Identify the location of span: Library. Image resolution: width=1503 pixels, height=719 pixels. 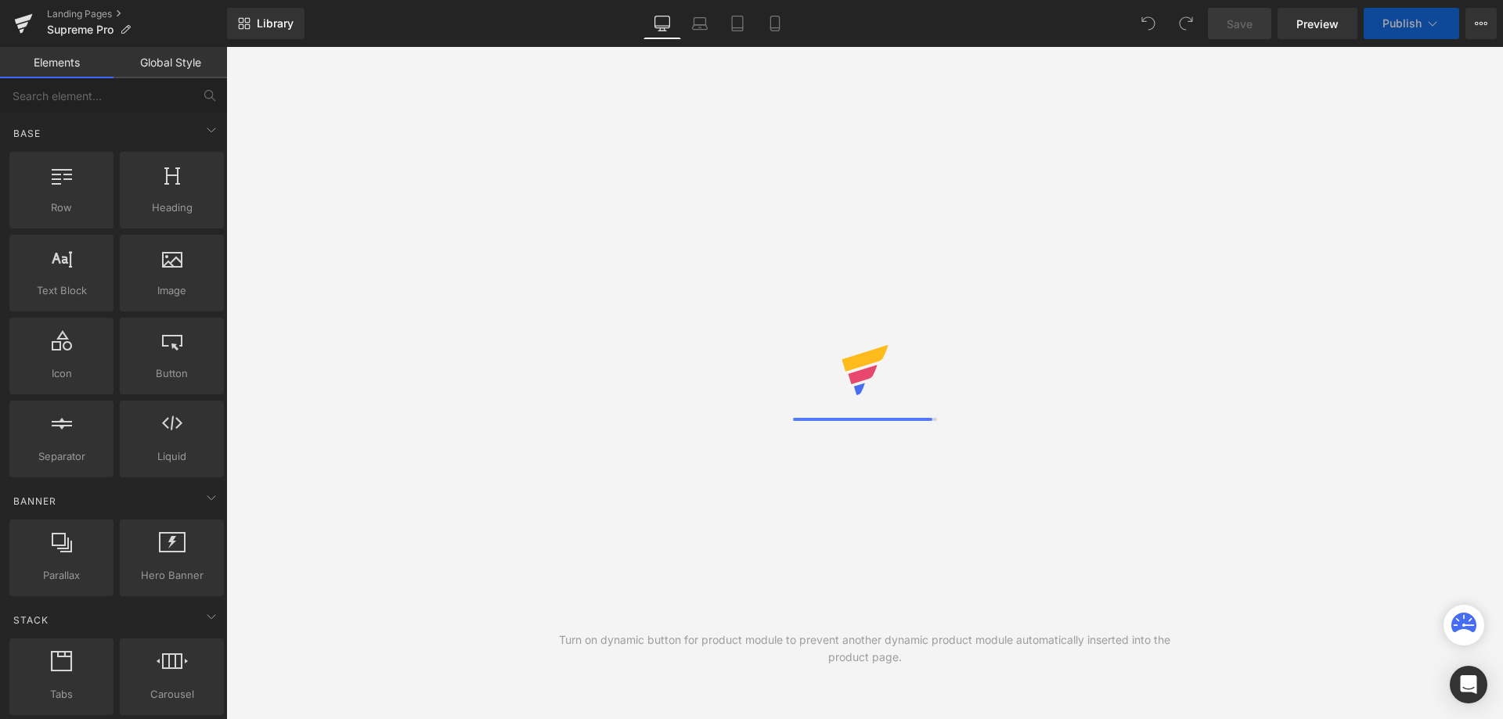
(275, 23).